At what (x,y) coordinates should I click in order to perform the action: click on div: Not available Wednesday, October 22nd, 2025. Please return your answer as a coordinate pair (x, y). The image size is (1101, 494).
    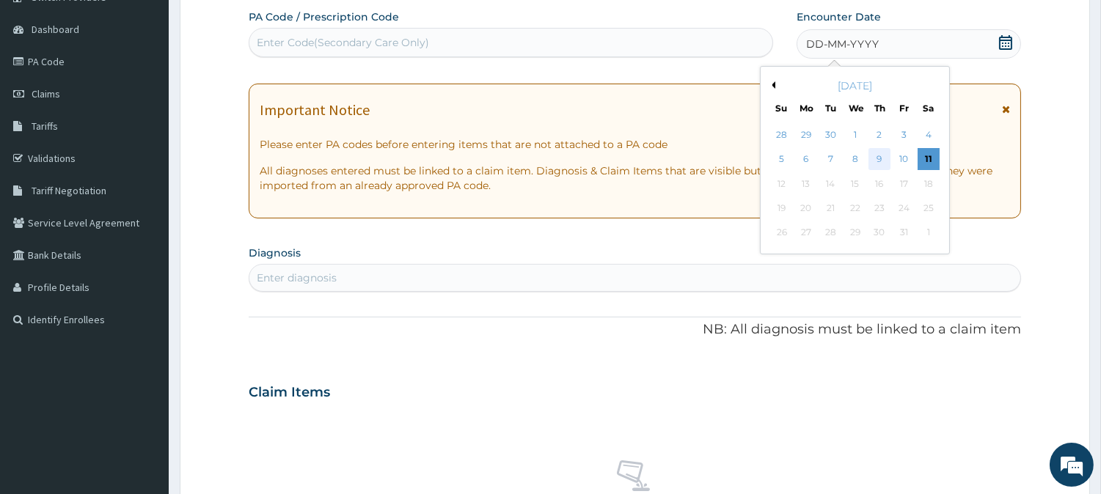
    Looking at the image, I should click on (854, 208).